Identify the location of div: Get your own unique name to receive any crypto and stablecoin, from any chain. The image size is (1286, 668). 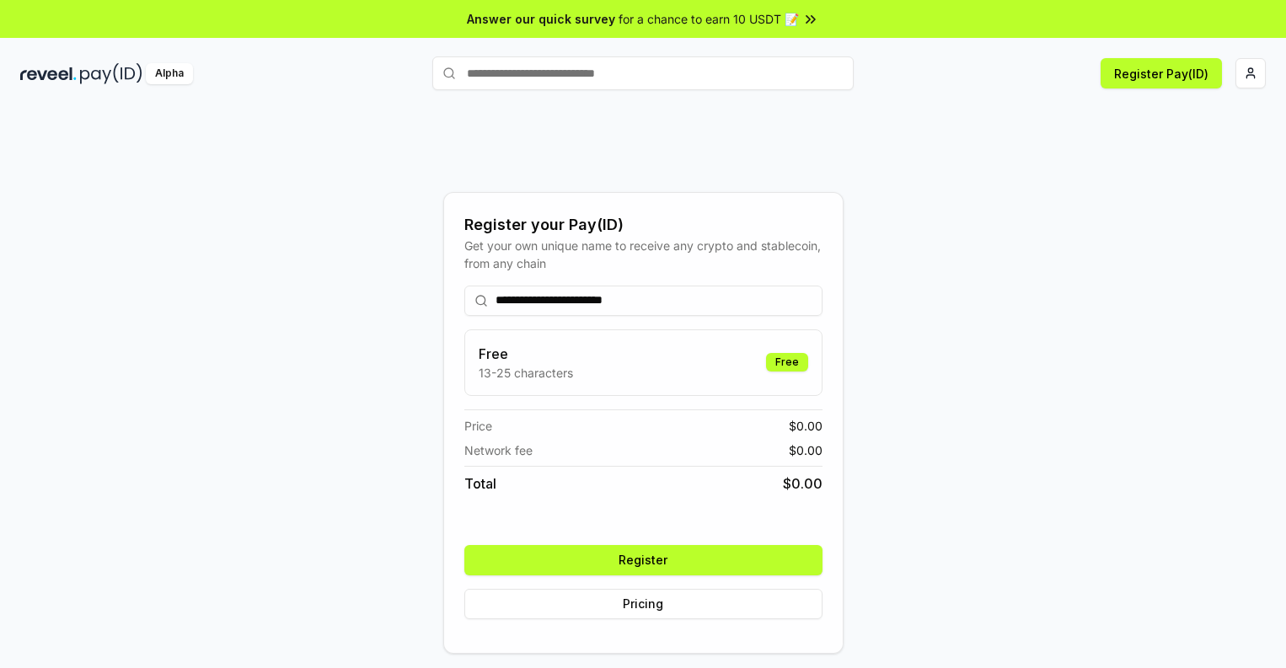
(643, 254).